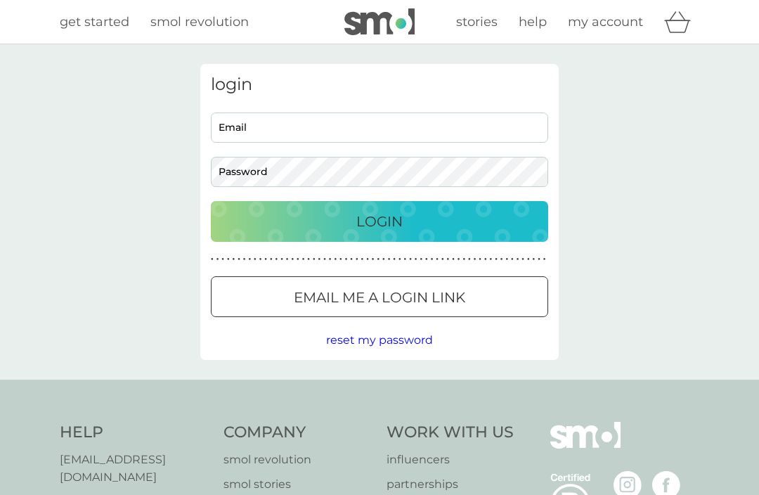 The width and height of the screenshot is (759, 495). What do you see at coordinates (298, 459) in the screenshot?
I see `p: smol revolution` at bounding box center [298, 459].